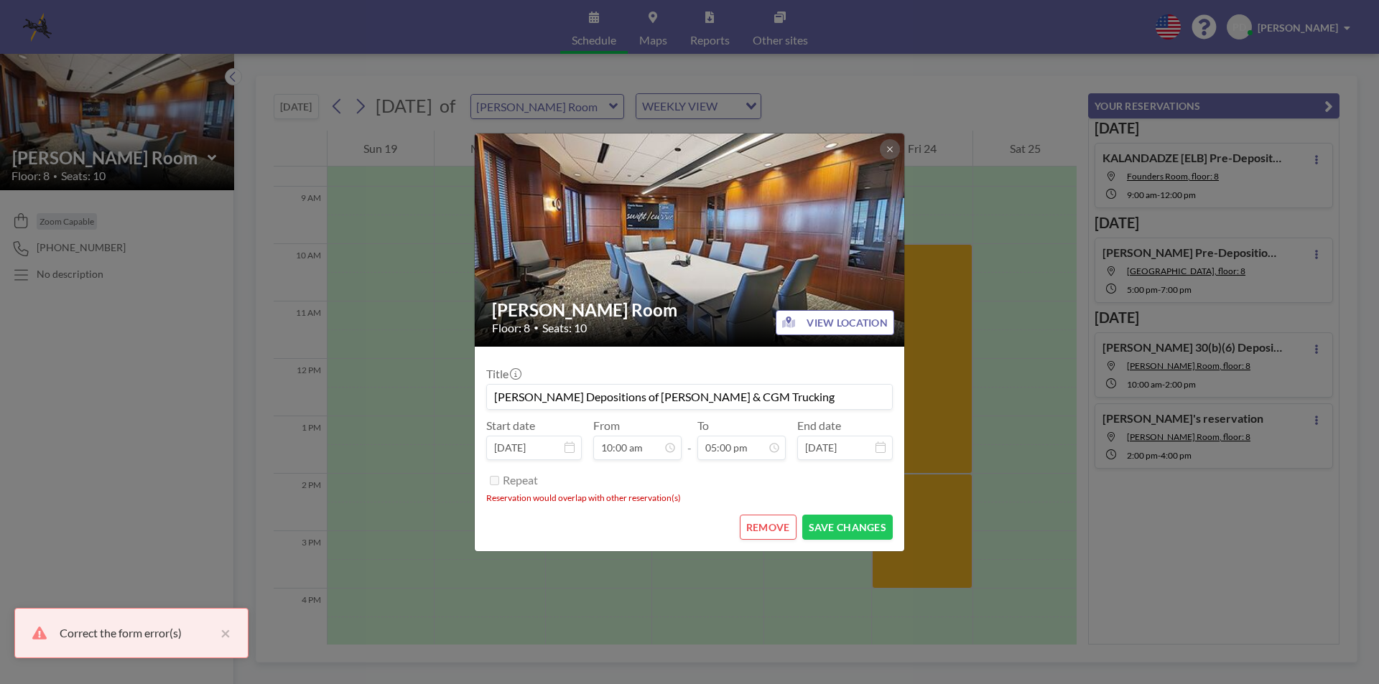 The image size is (1379, 684). I want to click on li: Reservation would overlap with other reservation(s), so click(689, 498).